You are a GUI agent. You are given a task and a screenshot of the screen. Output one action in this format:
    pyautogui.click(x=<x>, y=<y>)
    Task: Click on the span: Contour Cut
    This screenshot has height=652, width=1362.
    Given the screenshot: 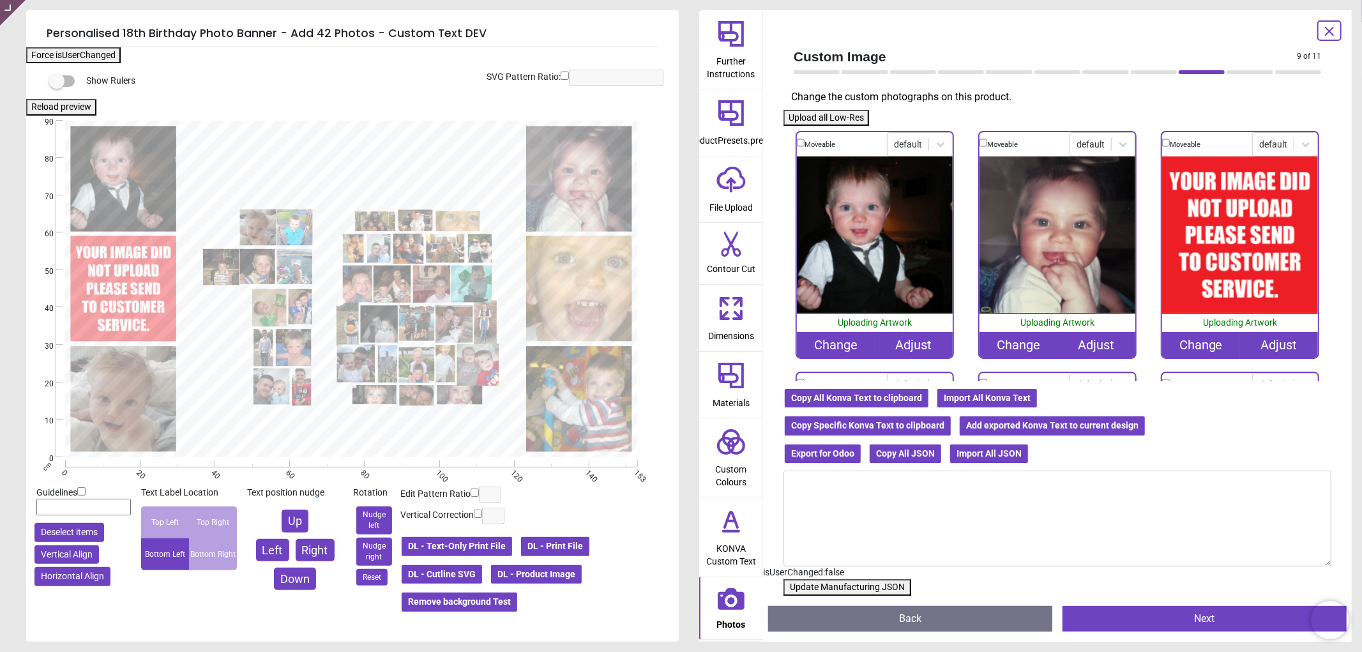 What is the action you would take?
    pyautogui.click(x=731, y=266)
    